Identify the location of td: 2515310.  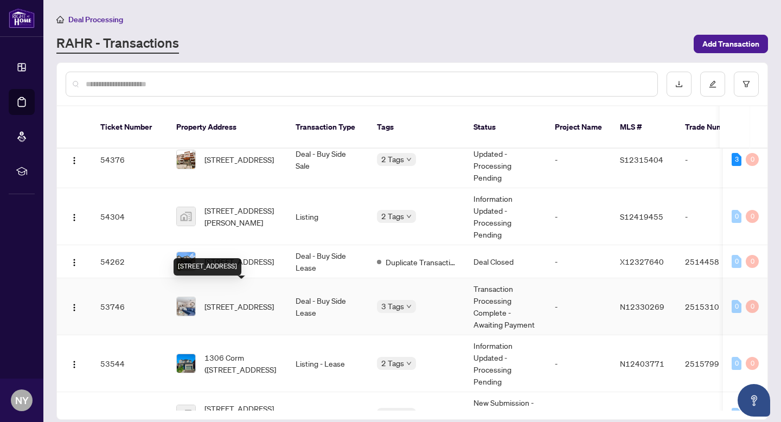
(714, 306).